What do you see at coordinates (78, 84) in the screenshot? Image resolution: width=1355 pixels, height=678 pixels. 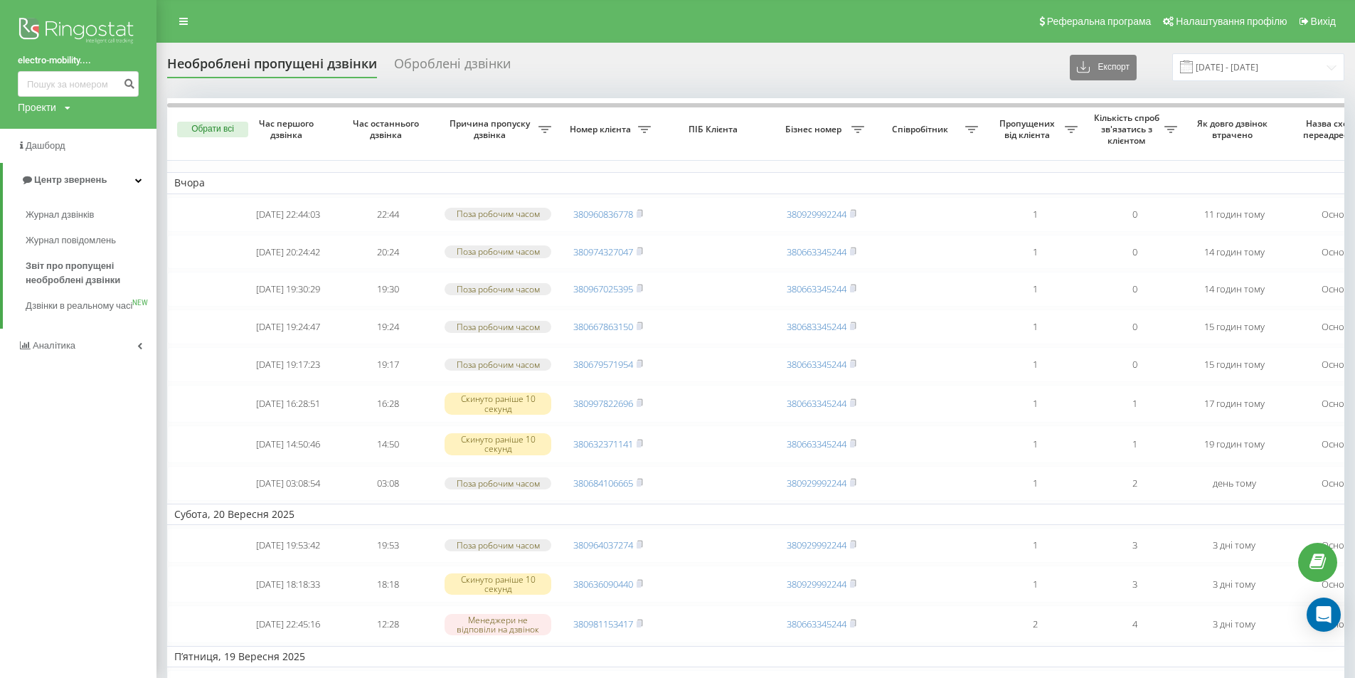 I see `input: Пошук за номером` at bounding box center [78, 84].